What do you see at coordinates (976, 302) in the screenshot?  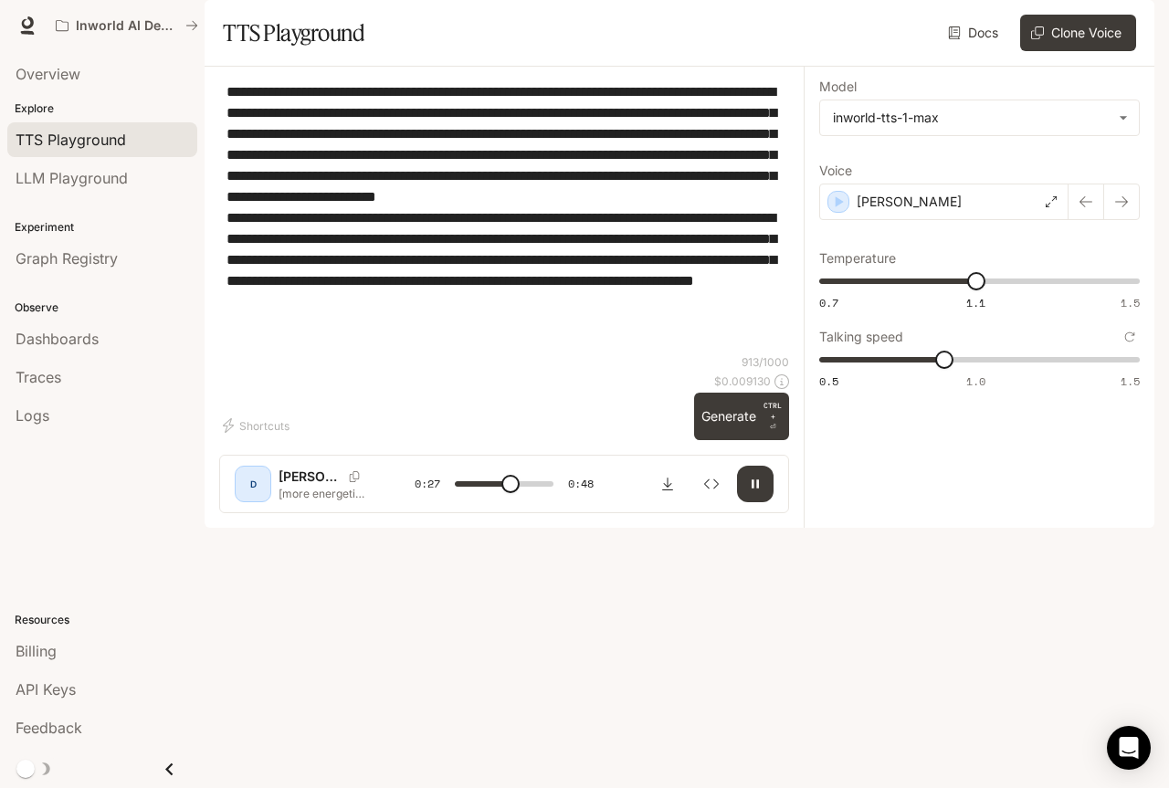 I see `span: 1.1` at bounding box center [976, 302].